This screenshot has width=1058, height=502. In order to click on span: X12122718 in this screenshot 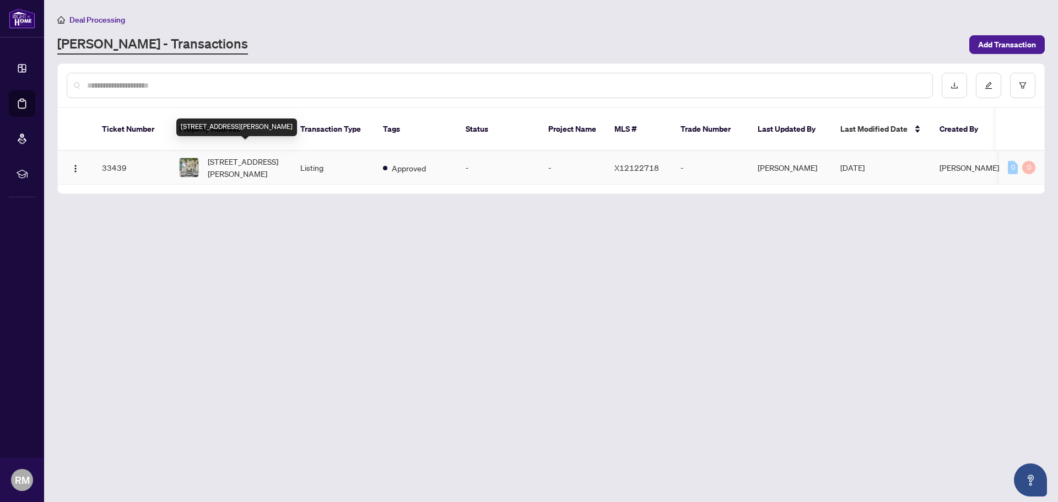, I will do `click(636, 168)`.